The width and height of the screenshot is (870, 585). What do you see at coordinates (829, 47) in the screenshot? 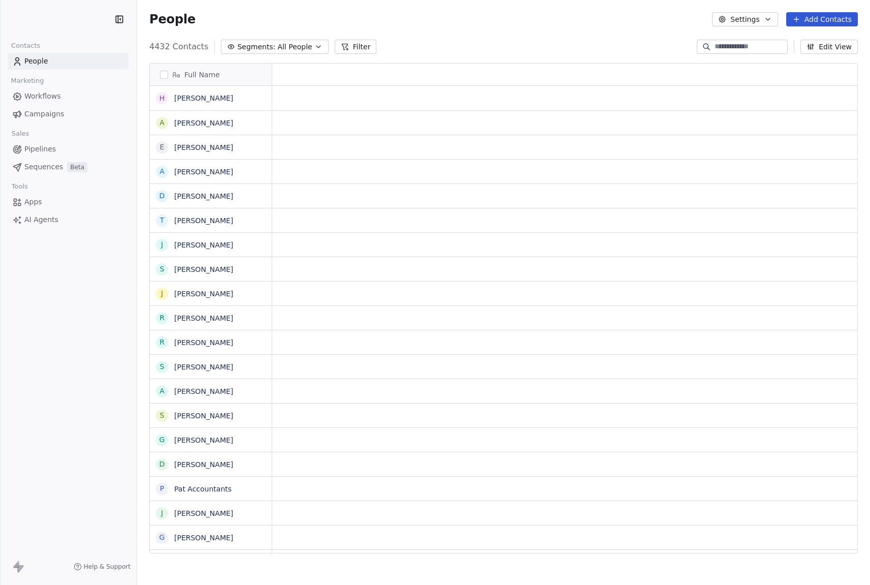
I see `button: Edit View` at bounding box center [829, 47].